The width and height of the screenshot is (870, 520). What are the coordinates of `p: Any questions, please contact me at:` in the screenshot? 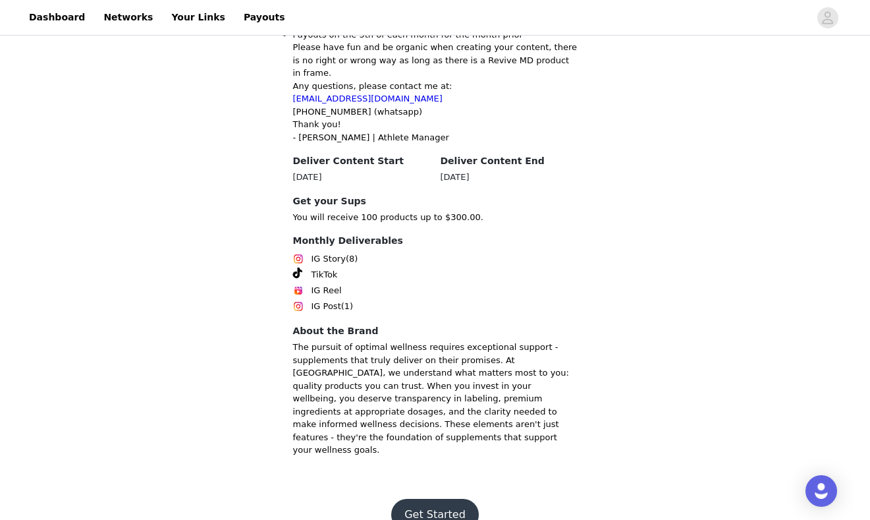 It's located at (435, 86).